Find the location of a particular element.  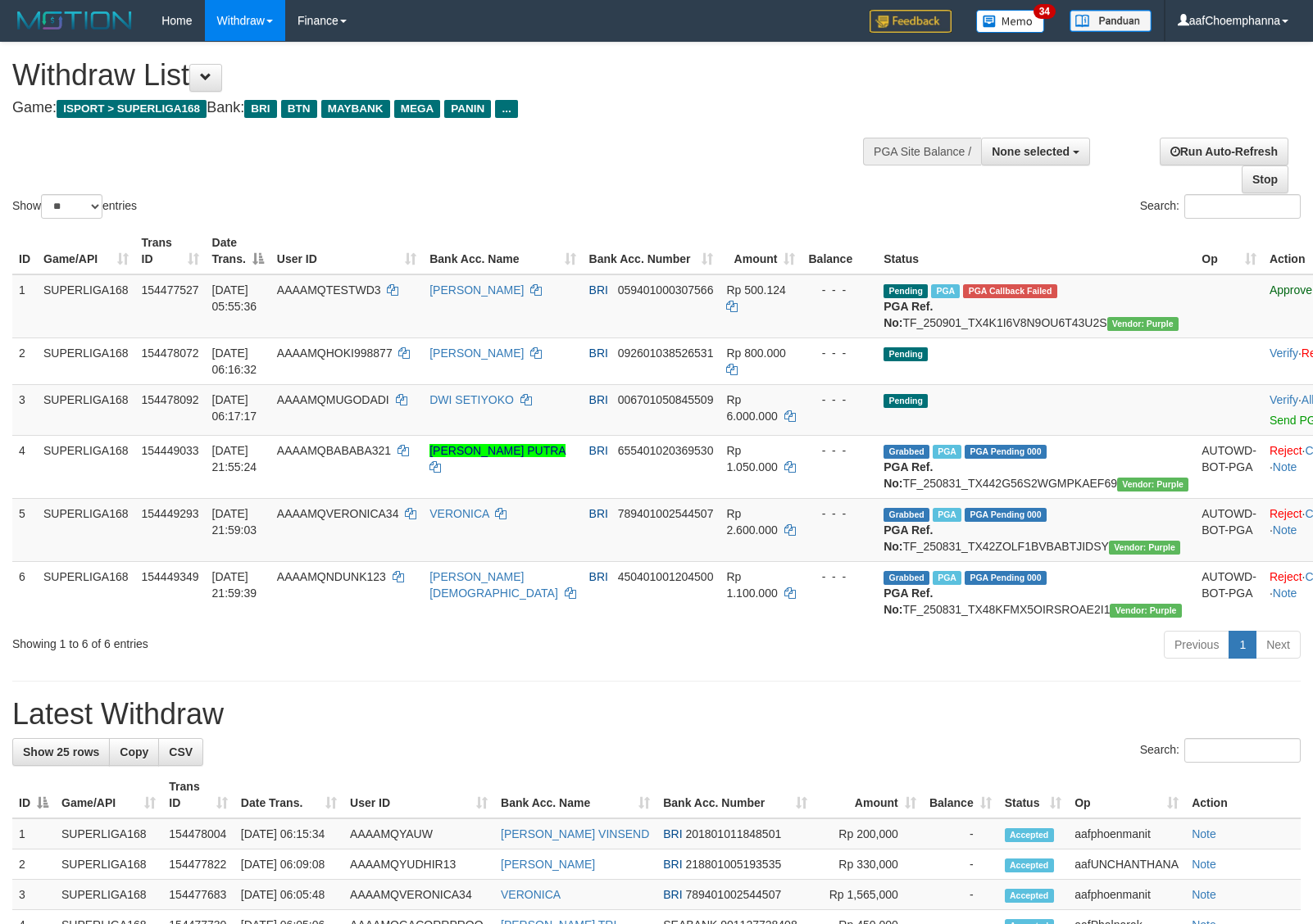

td: 154478004 is located at coordinates (199, 834).